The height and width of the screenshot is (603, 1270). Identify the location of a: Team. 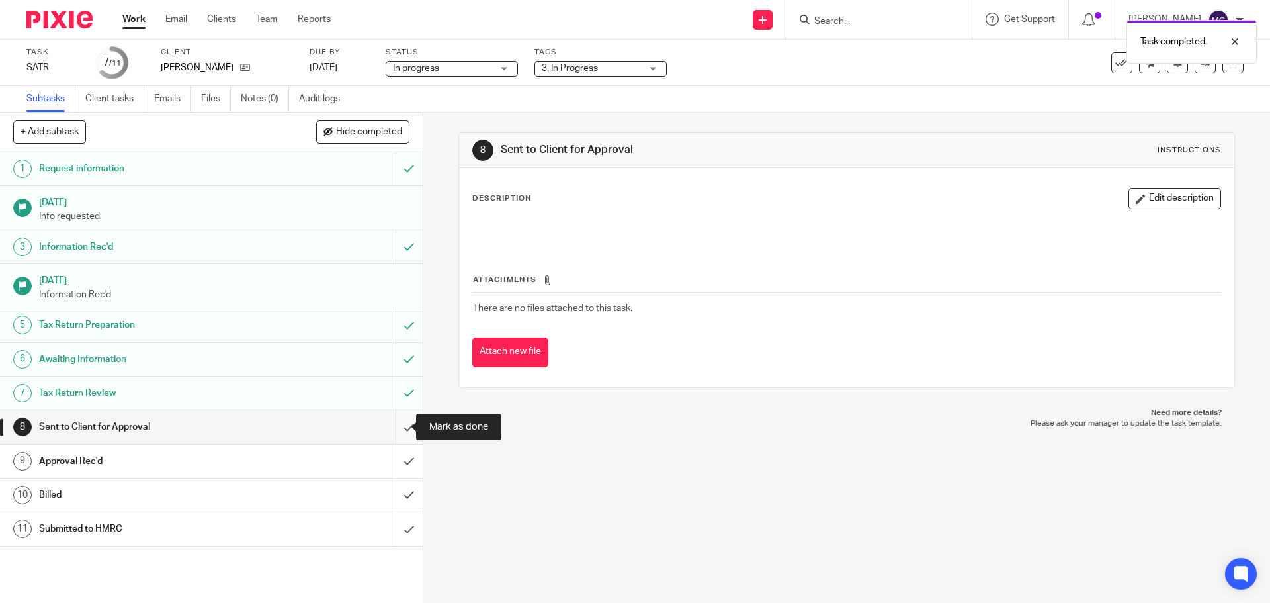
(267, 19).